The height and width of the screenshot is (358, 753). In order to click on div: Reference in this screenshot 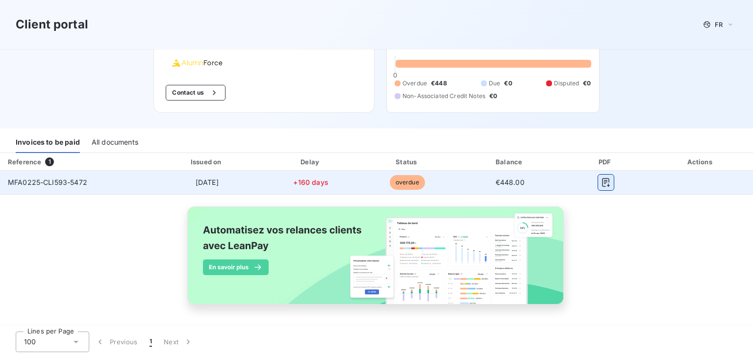, I will do `click(25, 162)`.